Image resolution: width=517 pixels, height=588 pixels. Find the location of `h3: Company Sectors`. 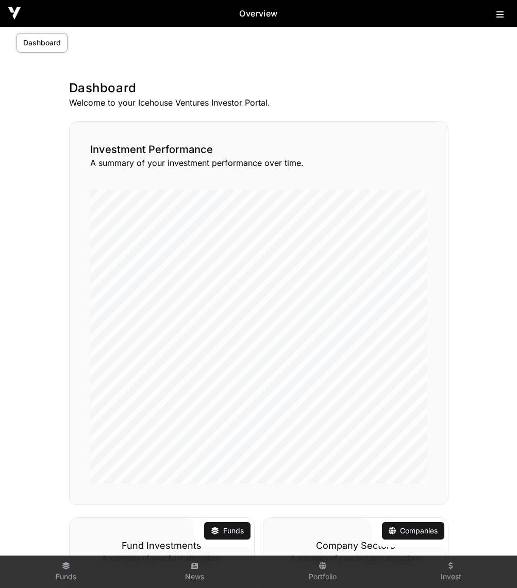

h3: Company Sectors is located at coordinates (355, 546).